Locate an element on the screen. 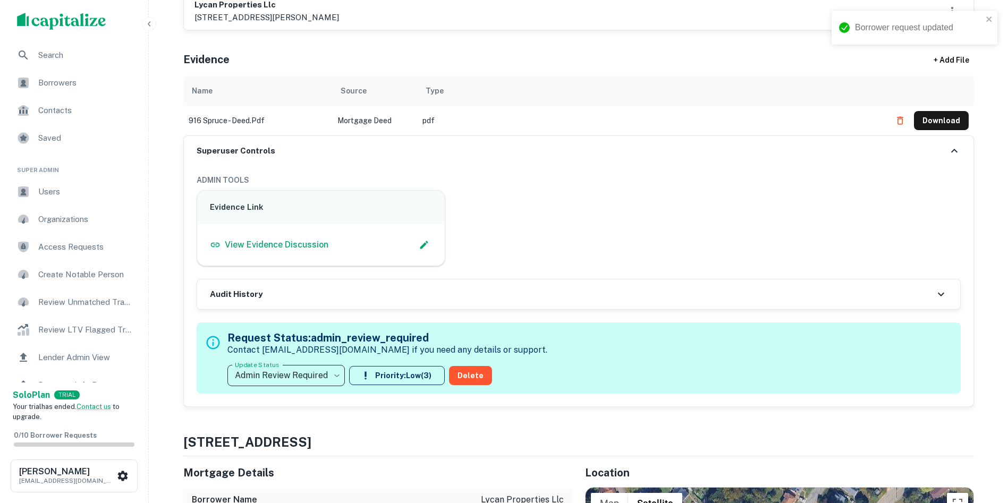 This screenshot has height=503, width=1008. div: Admin Review Required is located at coordinates (286, 376).